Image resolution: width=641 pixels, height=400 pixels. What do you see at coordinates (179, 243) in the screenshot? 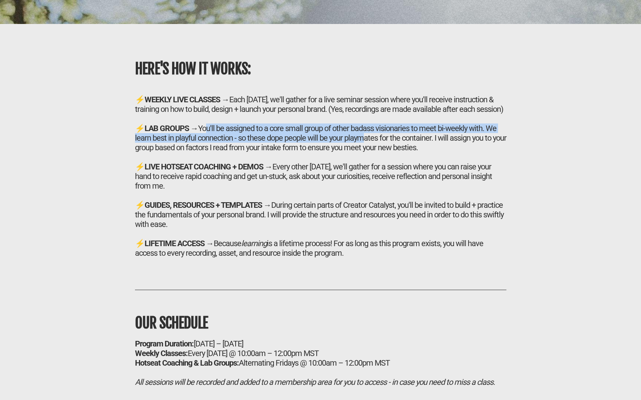
I see `b: LIFETIME ACCESS →` at bounding box center [179, 243].